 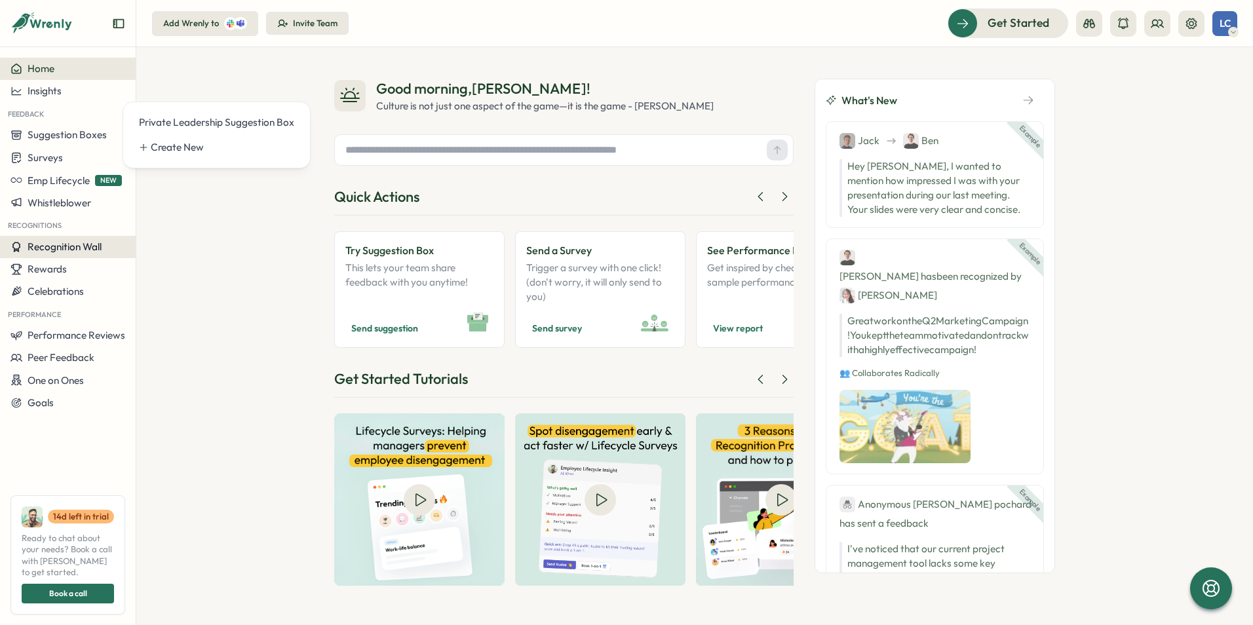 I want to click on img: Jack, so click(x=847, y=141).